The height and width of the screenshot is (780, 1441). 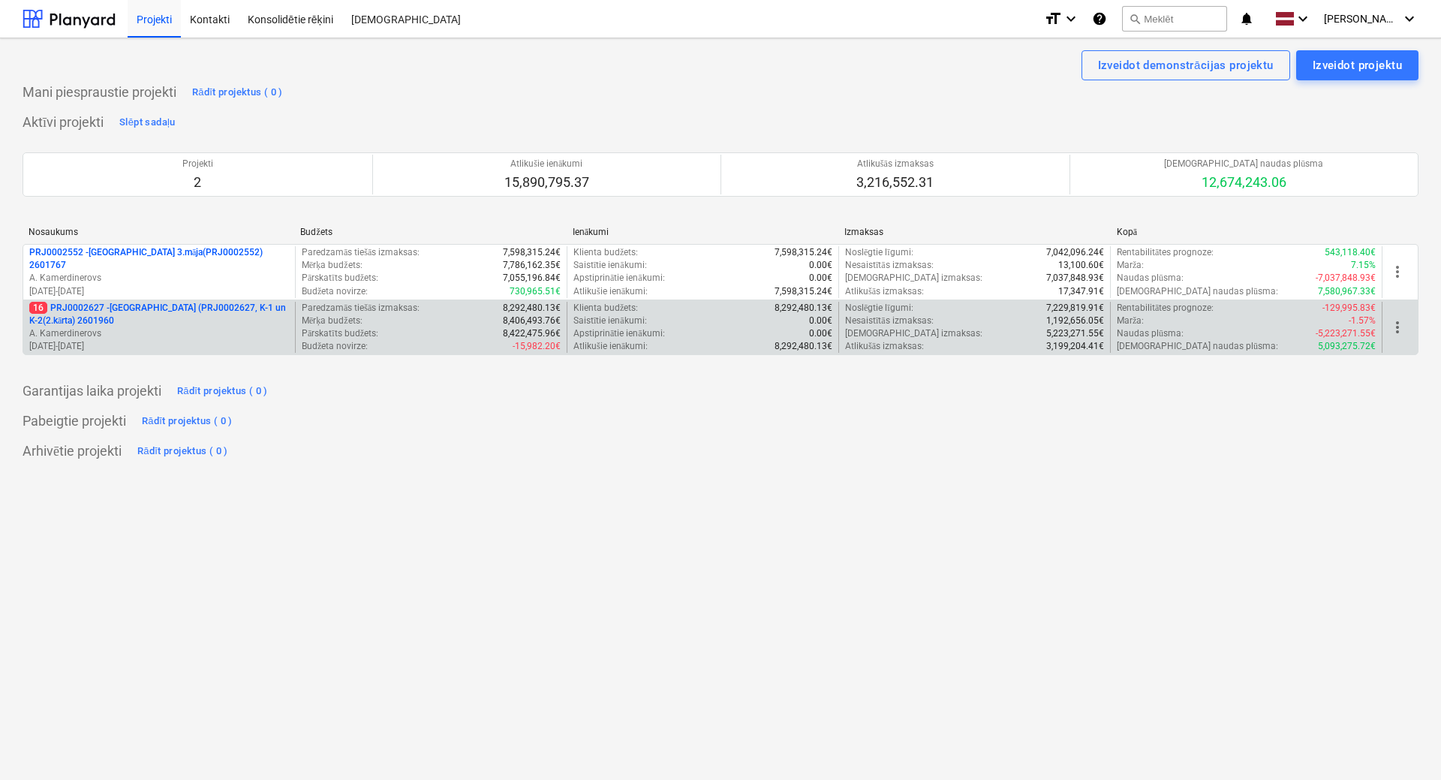 I want to click on p: 8,406,493.76€, so click(x=532, y=321).